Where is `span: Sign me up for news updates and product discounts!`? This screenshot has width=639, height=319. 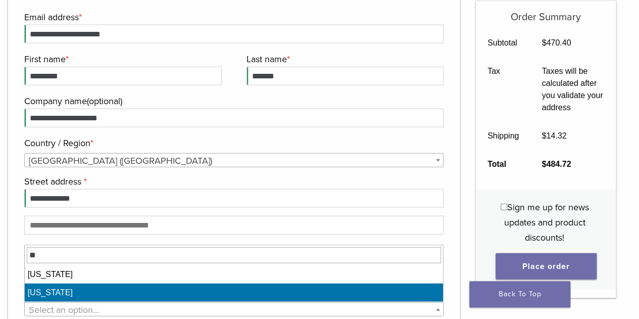
span: Sign me up for news updates and product discounts! is located at coordinates (547, 222).